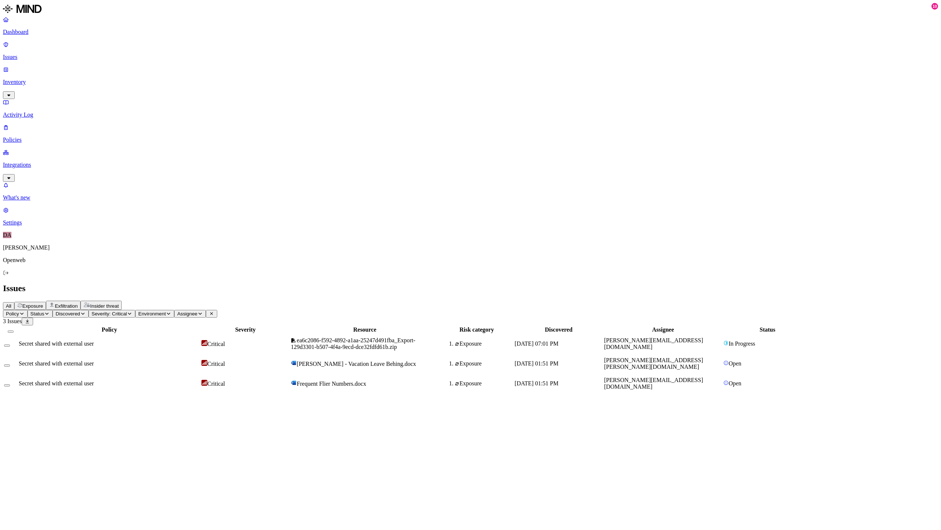  What do you see at coordinates (471, 57) in the screenshot?
I see `p: Issues` at bounding box center [471, 57].